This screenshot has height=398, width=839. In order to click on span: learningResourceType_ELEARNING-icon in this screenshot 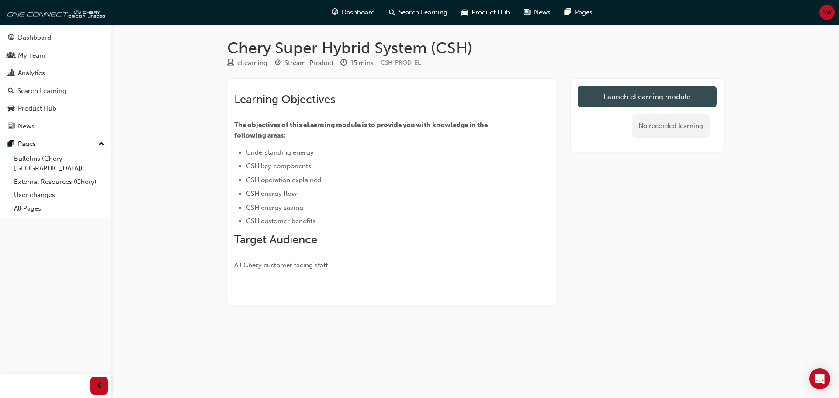, I will do `click(230, 63)`.